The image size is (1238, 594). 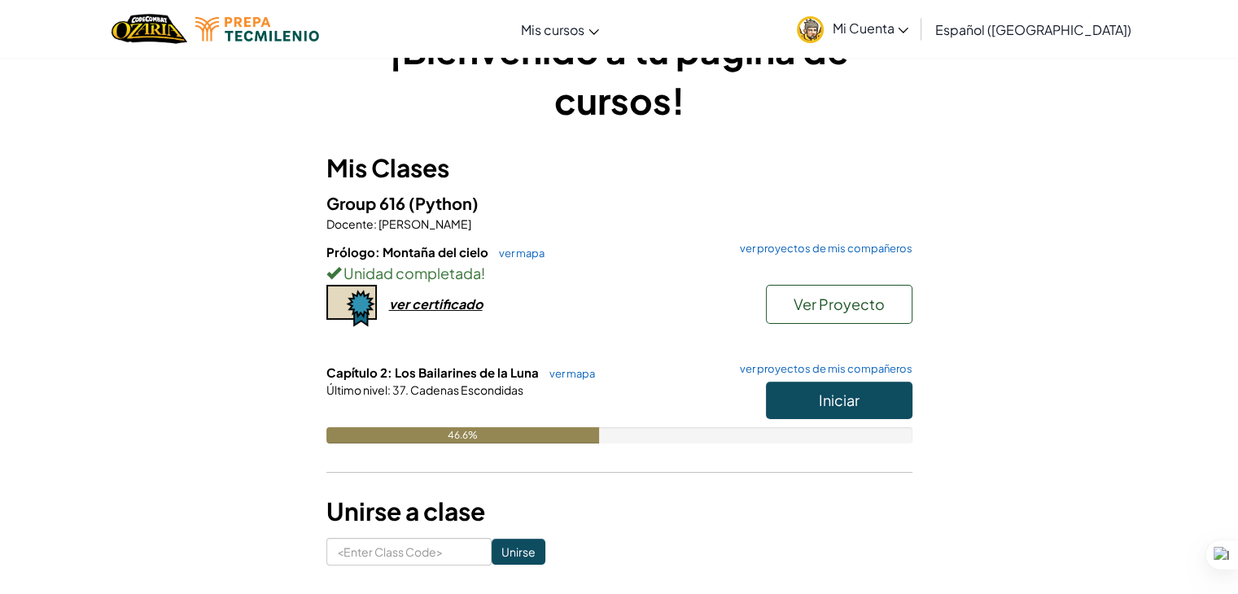 I want to click on span: 37., so click(x=400, y=390).